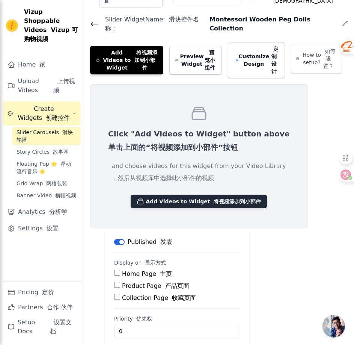  What do you see at coordinates (317, 60) in the screenshot?
I see `a: How to setup? 如何设置？` at bounding box center [317, 60].